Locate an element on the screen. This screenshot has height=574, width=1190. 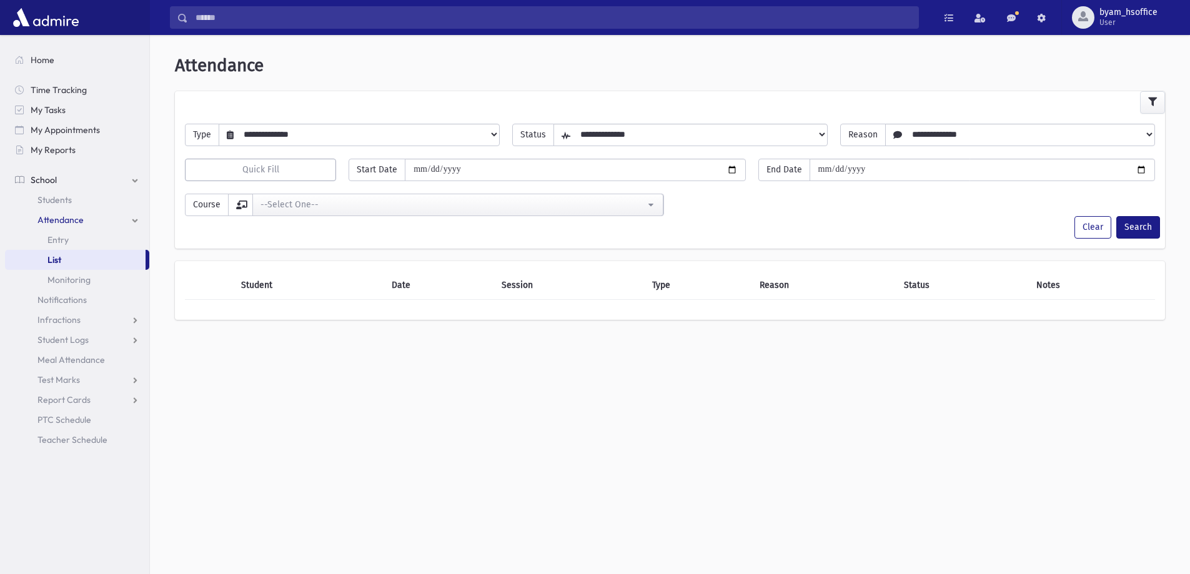
th: Session is located at coordinates (569, 285).